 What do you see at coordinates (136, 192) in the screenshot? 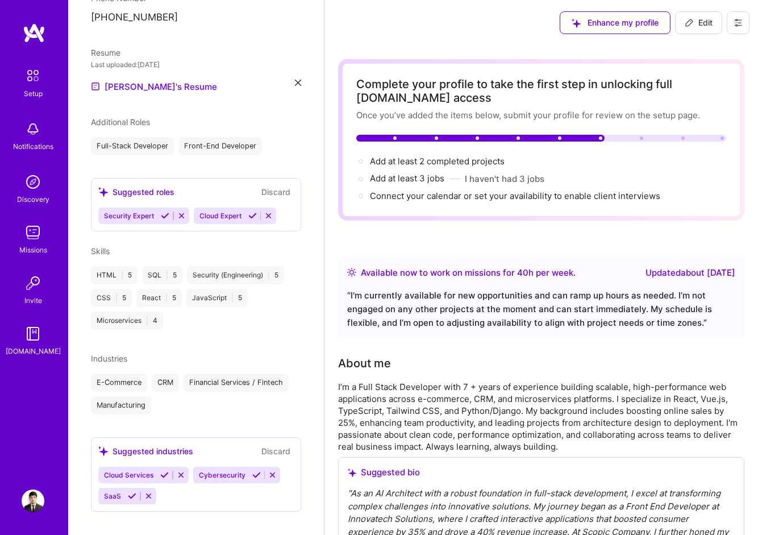
I see `div: Suggested roles` at bounding box center [136, 192].